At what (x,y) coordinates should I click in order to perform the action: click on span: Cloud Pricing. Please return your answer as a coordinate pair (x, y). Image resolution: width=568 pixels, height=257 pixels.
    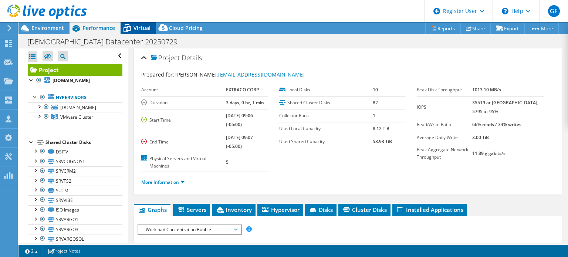
    Looking at the image, I should click on (186, 28).